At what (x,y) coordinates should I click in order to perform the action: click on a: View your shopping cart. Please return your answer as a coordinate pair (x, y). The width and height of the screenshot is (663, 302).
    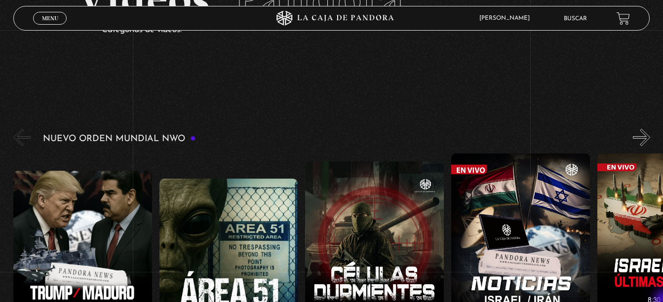
    Looking at the image, I should click on (623, 18).